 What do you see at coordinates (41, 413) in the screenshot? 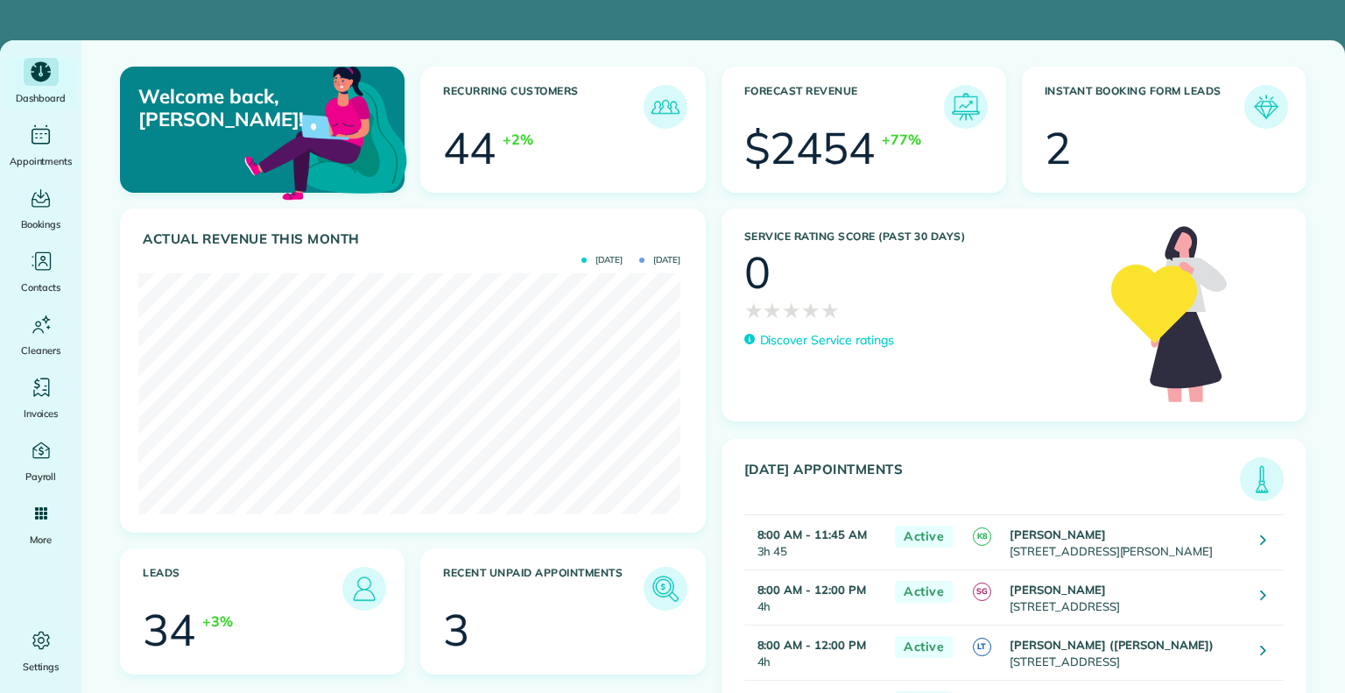
I see `span: Invoices` at bounding box center [41, 413].